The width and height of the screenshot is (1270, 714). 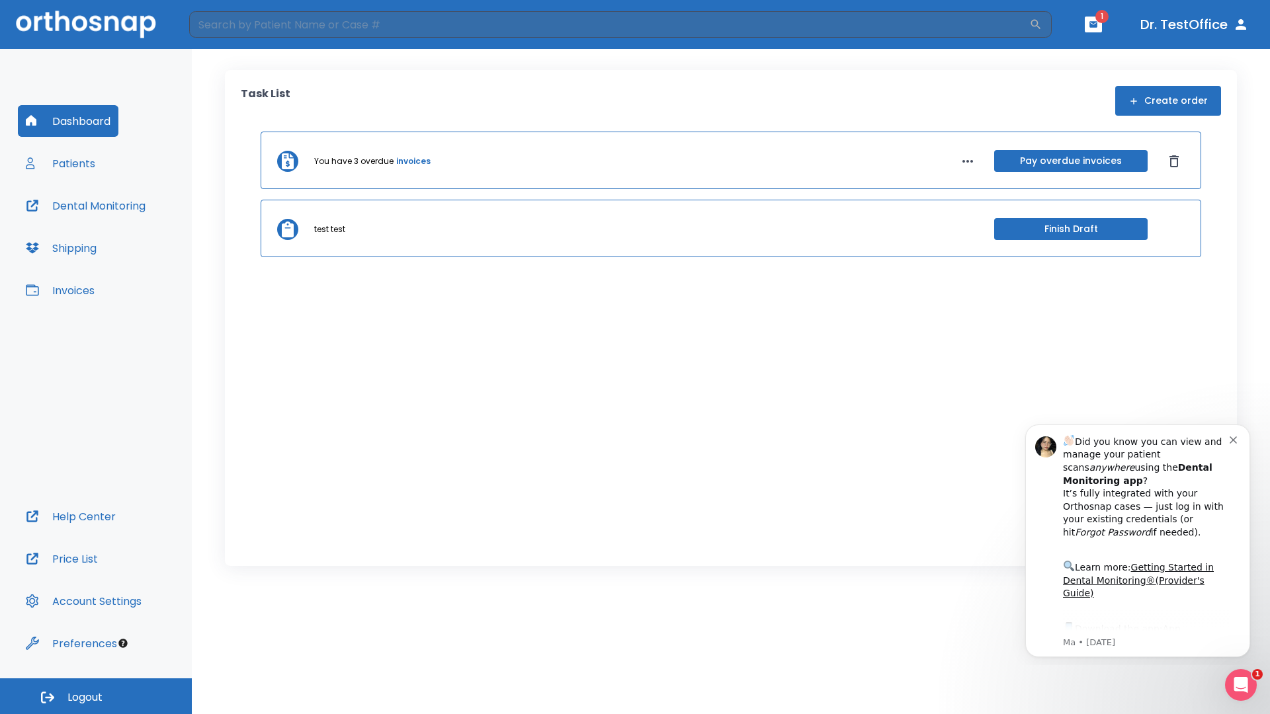 What do you see at coordinates (413, 161) in the screenshot?
I see `a: invoices` at bounding box center [413, 161].